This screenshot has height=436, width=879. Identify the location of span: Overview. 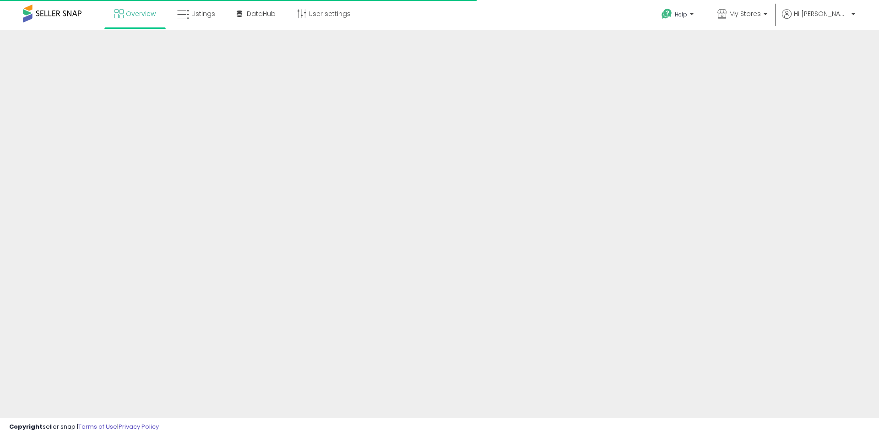
(141, 14).